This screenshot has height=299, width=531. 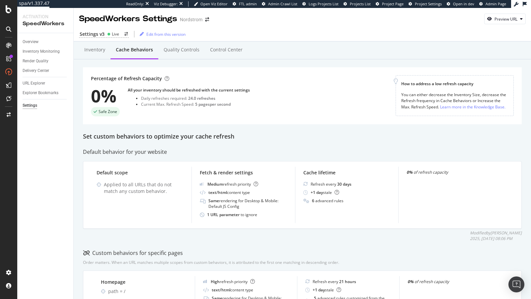 What do you see at coordinates (215, 282) in the screenshot?
I see `b: High` at bounding box center [215, 282].